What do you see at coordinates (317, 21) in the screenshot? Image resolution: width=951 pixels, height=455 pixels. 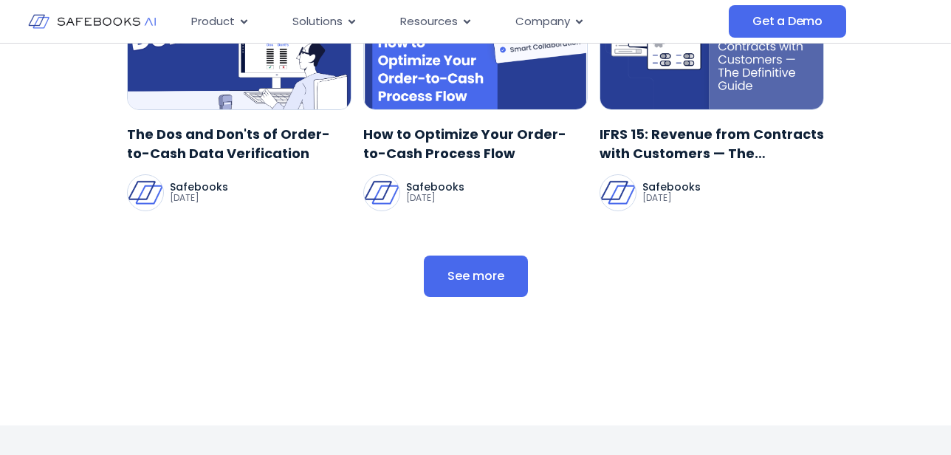 I see `span: Solutions` at bounding box center [317, 21].